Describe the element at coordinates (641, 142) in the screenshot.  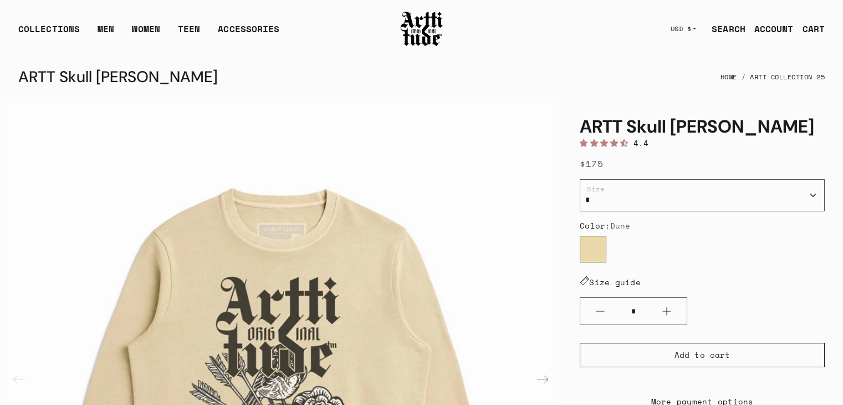
I see `span: 4.4` at that location.